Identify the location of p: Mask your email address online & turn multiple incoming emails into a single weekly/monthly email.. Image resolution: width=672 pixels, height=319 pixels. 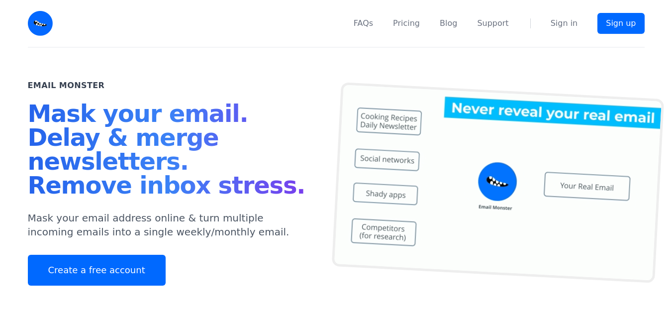
(170, 225).